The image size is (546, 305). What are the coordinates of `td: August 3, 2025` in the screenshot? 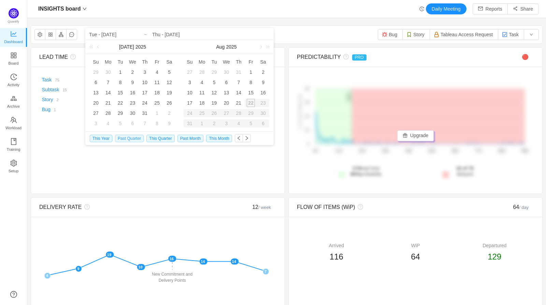 It's located at (190, 82).